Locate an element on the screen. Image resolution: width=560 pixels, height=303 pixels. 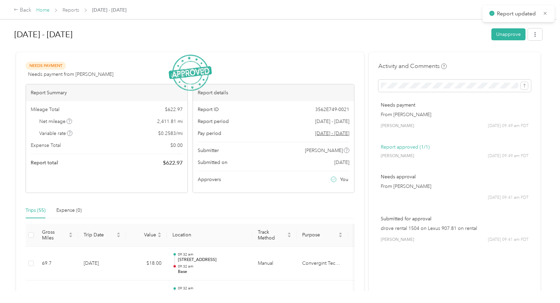
span: Expense Total is located at coordinates (46, 145).